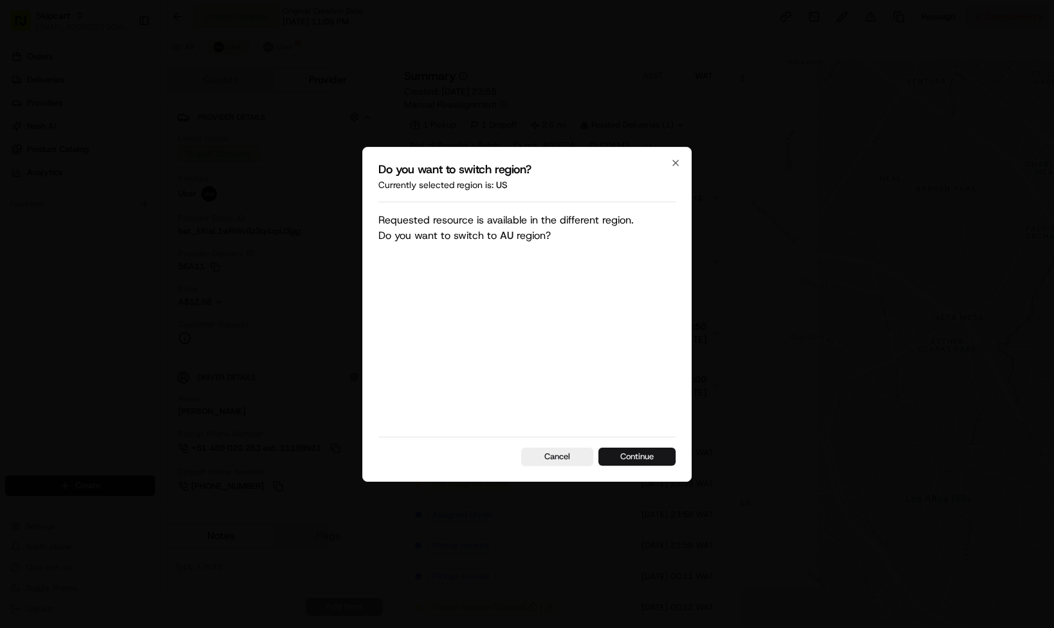 This screenshot has width=1054, height=628. I want to click on span: Pylon, so click(142, 75).